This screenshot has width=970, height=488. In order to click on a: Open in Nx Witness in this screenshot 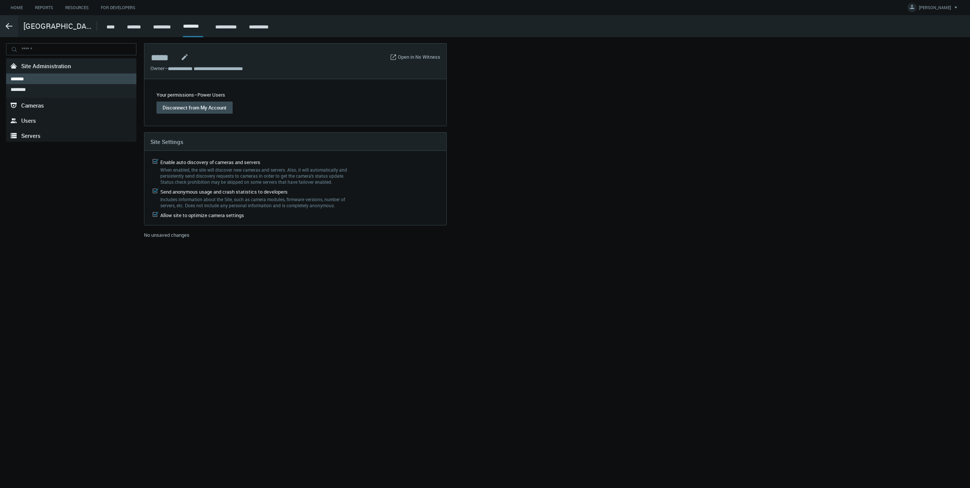, I will do `click(419, 57)`.